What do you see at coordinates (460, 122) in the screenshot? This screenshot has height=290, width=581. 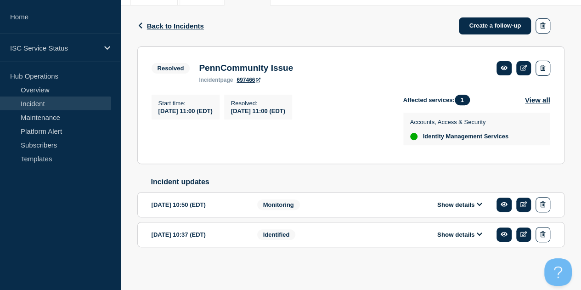 I see `p: Accounts, Access & Security` at bounding box center [460, 122].